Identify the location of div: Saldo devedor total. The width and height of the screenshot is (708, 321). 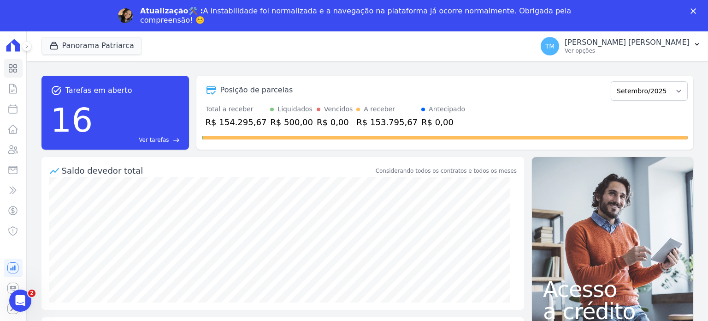
(218, 170).